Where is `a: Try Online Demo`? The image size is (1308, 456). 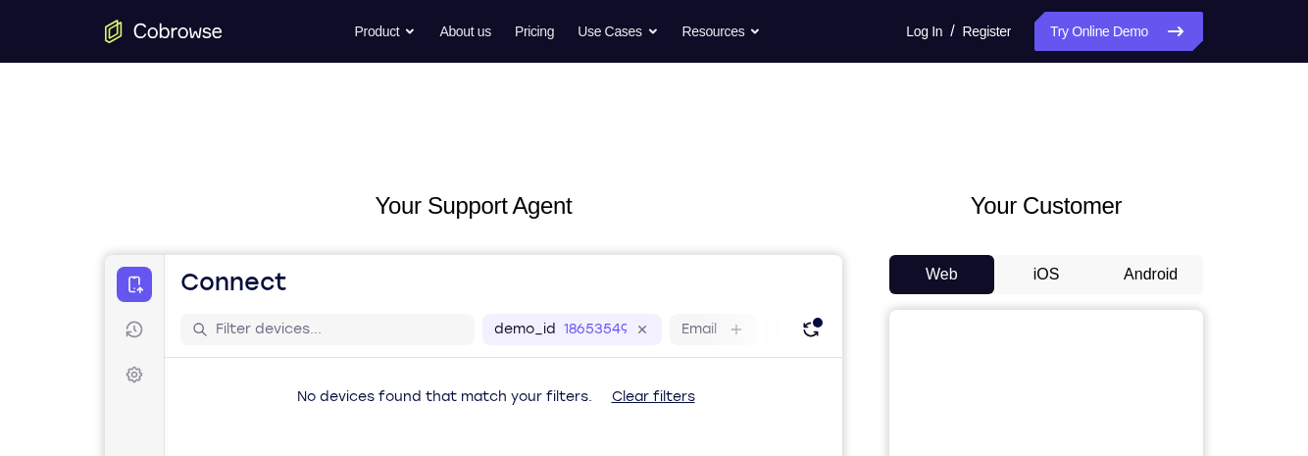 a: Try Online Demo is located at coordinates (1118, 31).